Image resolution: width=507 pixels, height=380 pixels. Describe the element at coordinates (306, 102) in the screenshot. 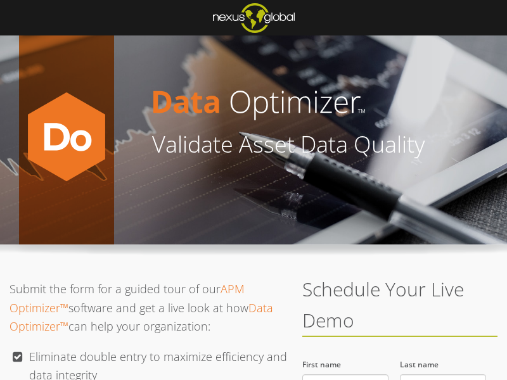

I see `img: DataOpthorizontal-no-icon` at that location.